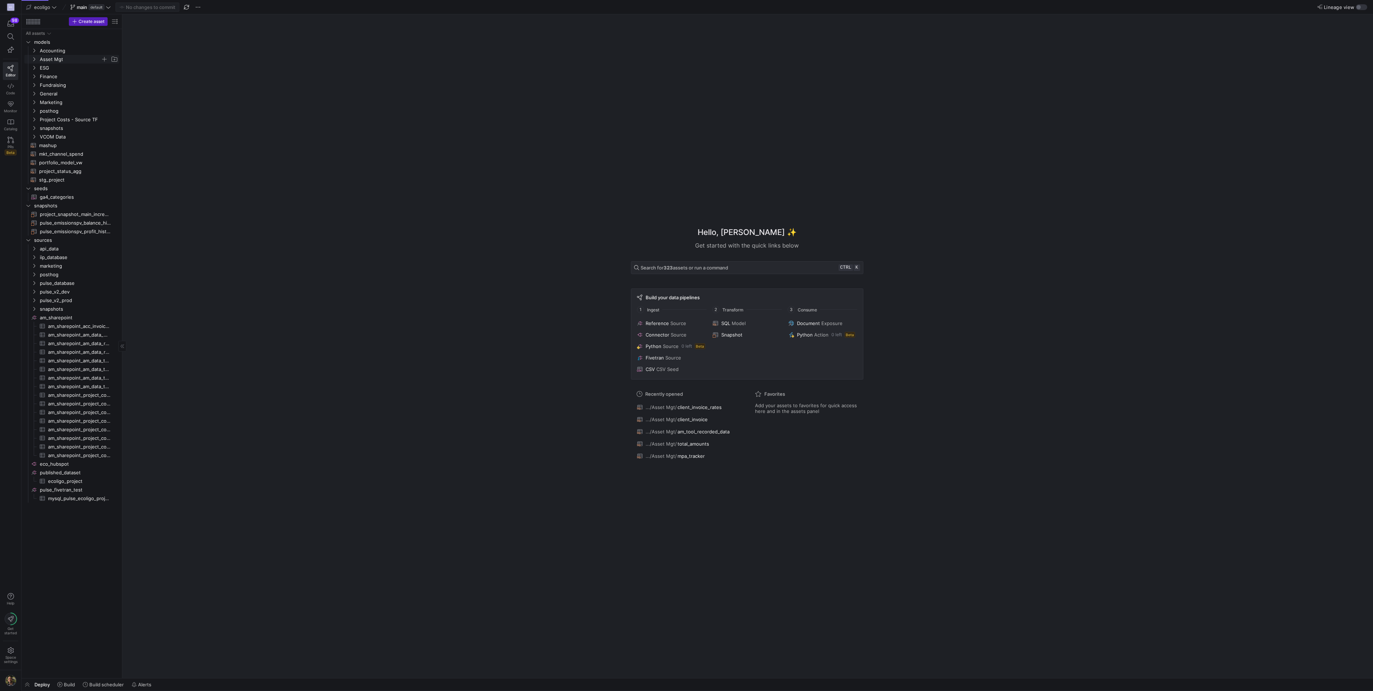  Describe the element at coordinates (69, 684) in the screenshot. I see `span: Build` at that location.